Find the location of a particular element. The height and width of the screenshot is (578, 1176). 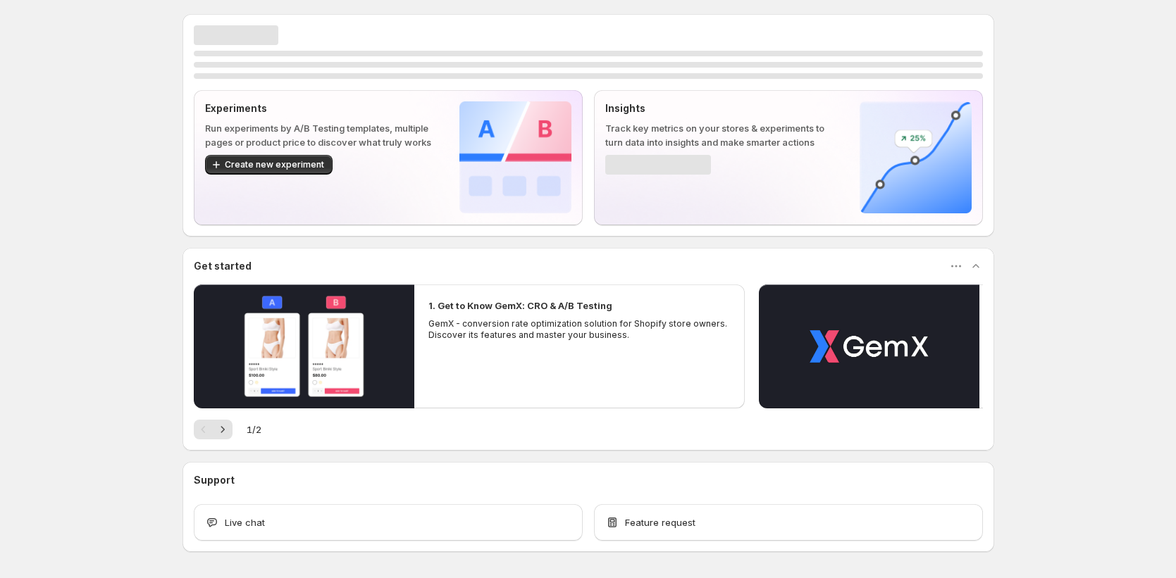

span: Feature request is located at coordinates (660, 523).